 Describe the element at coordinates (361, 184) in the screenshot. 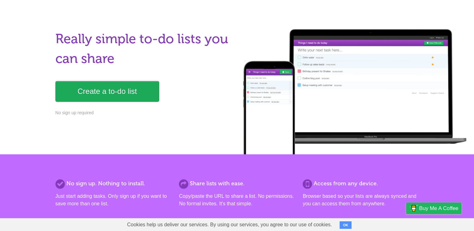

I see `h2: Access from any device.` at that location.